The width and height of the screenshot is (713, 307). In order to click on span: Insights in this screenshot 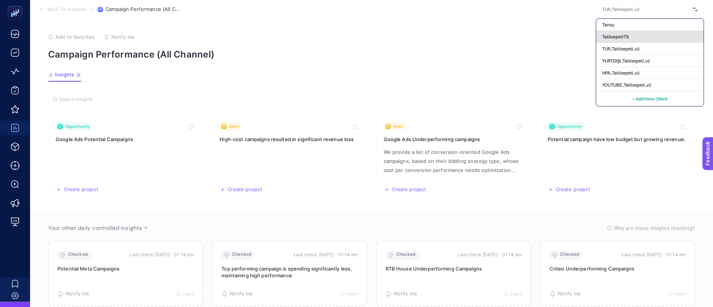, I will do `click(64, 75)`.